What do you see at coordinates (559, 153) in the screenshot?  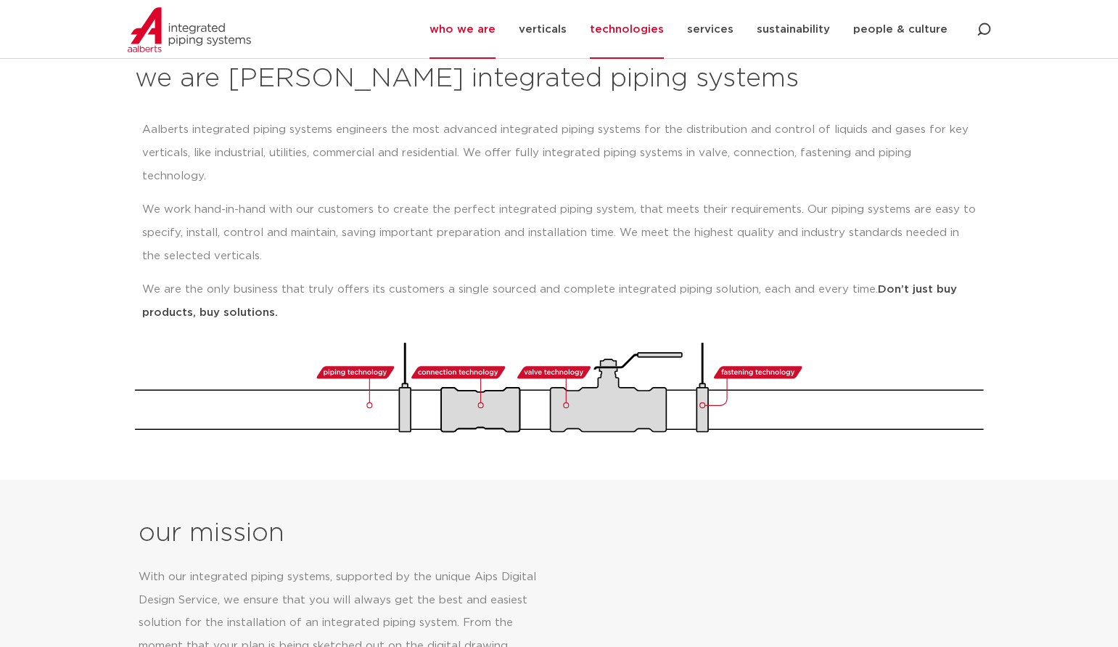 I see `p: Aalberts integrated piping systems engineers the most advanced integrated piping systems for the ...` at bounding box center [559, 153].